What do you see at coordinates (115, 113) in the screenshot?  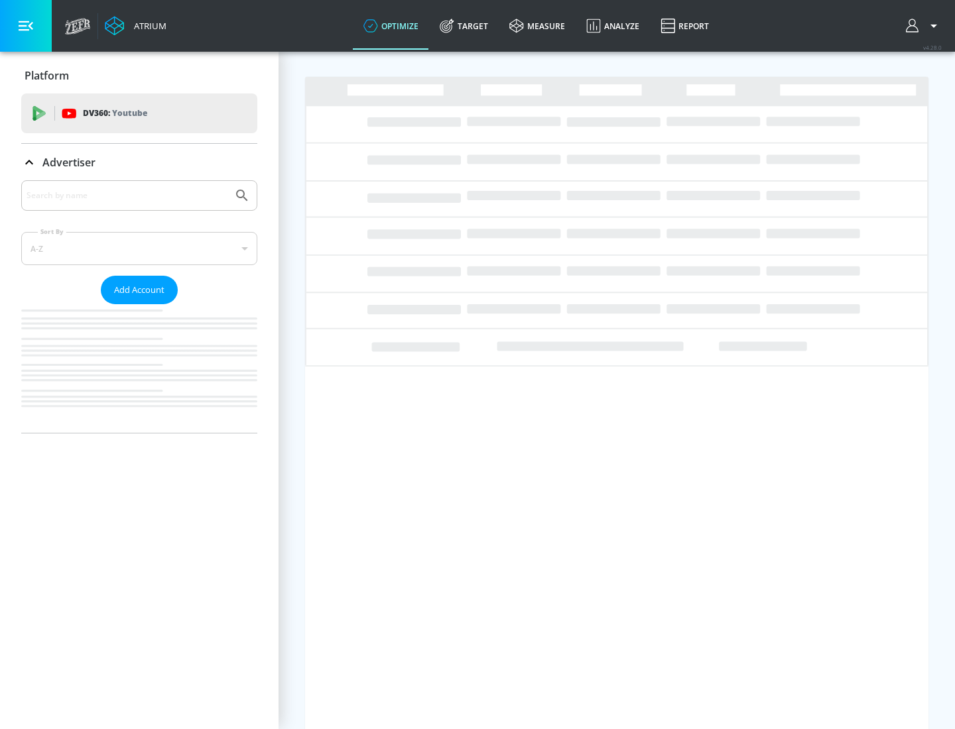 I see `p: DV360:` at bounding box center [115, 113].